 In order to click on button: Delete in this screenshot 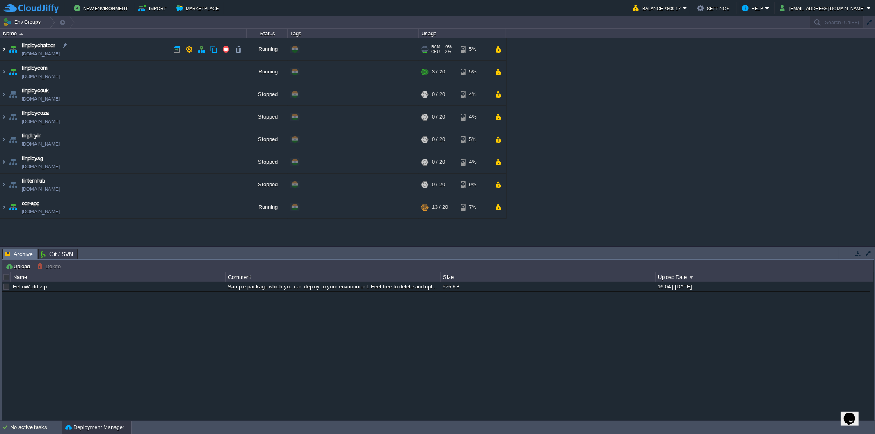, I will do `click(50, 266)`.